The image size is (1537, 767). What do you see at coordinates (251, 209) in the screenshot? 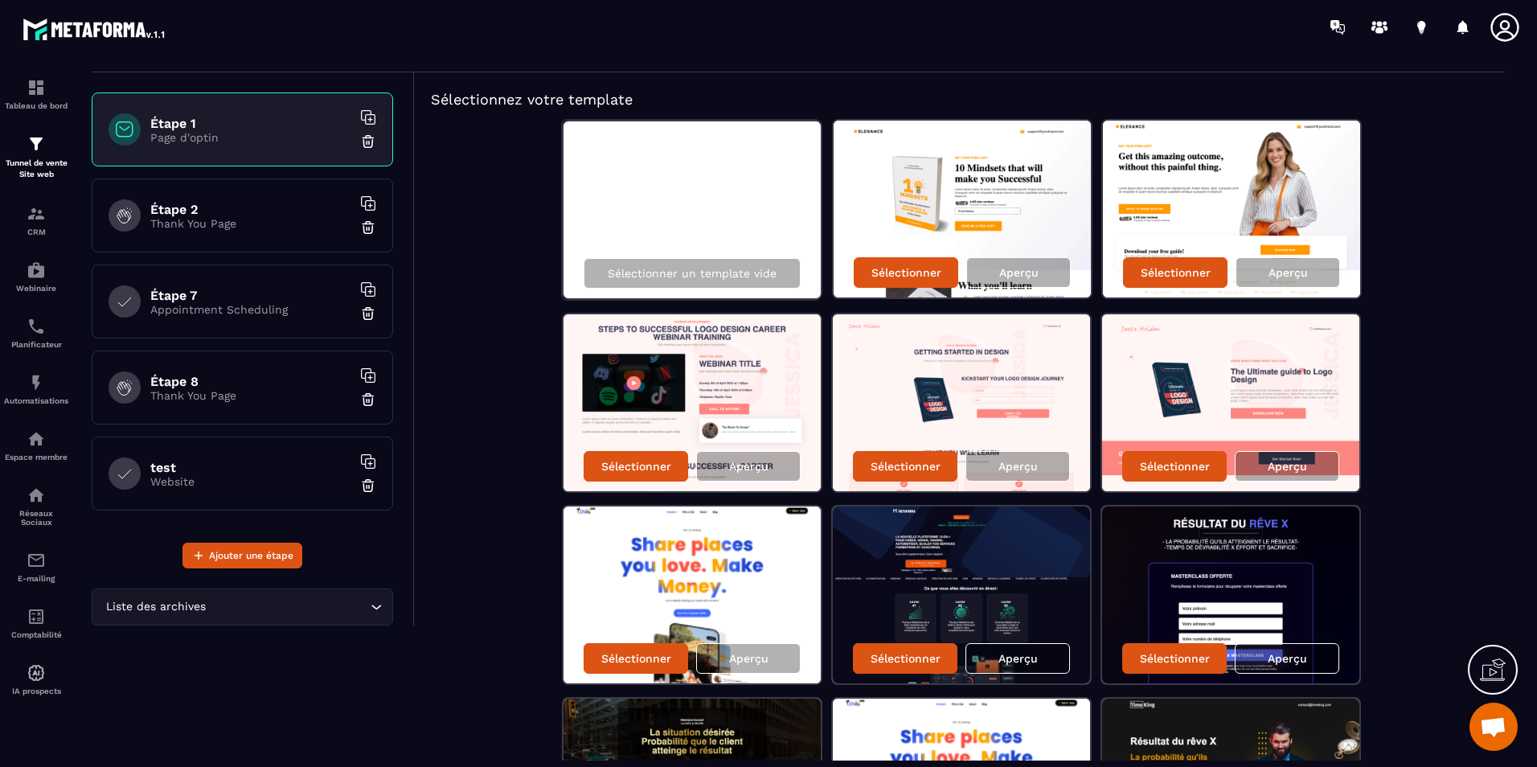
I see `h6: Étape 2` at bounding box center [251, 209].